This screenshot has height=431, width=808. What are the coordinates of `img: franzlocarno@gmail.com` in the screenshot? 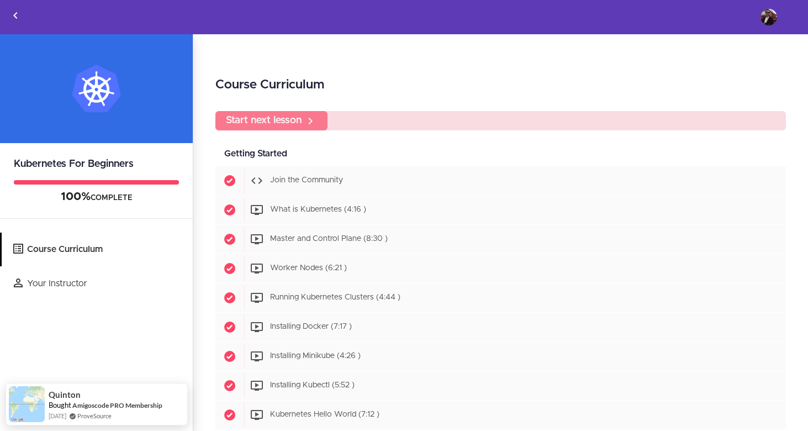 It's located at (769, 17).